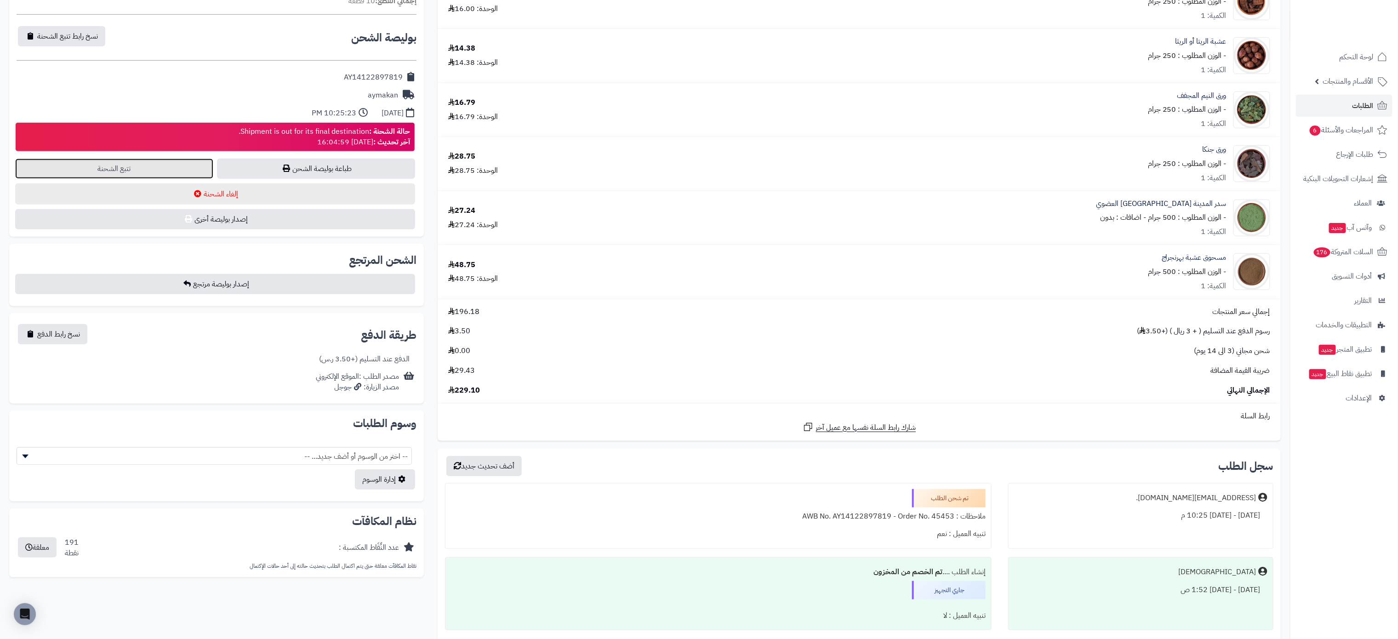  What do you see at coordinates (114, 169) in the screenshot?
I see `a: تتبع الشحنة` at bounding box center [114, 169].